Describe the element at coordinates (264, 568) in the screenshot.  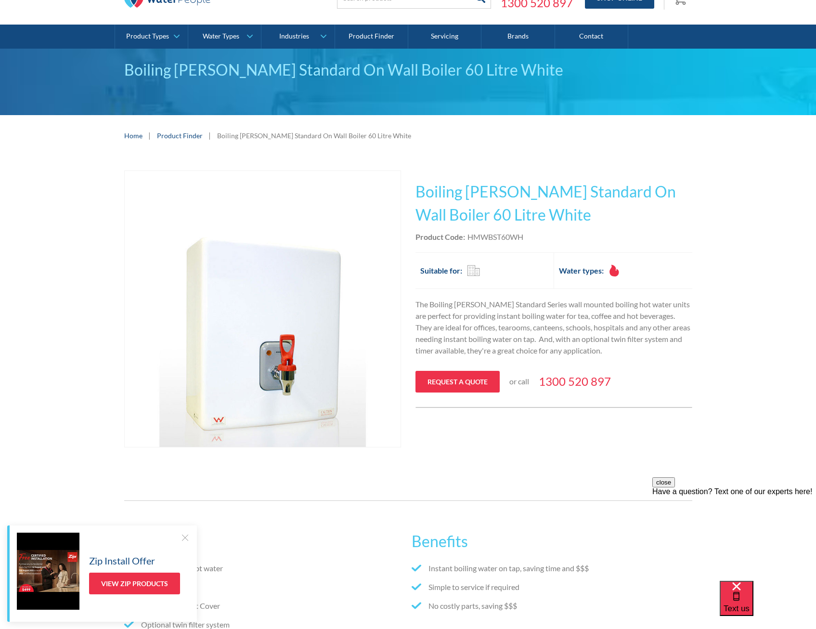
I see `li: Instant boiling hot water` at that location.